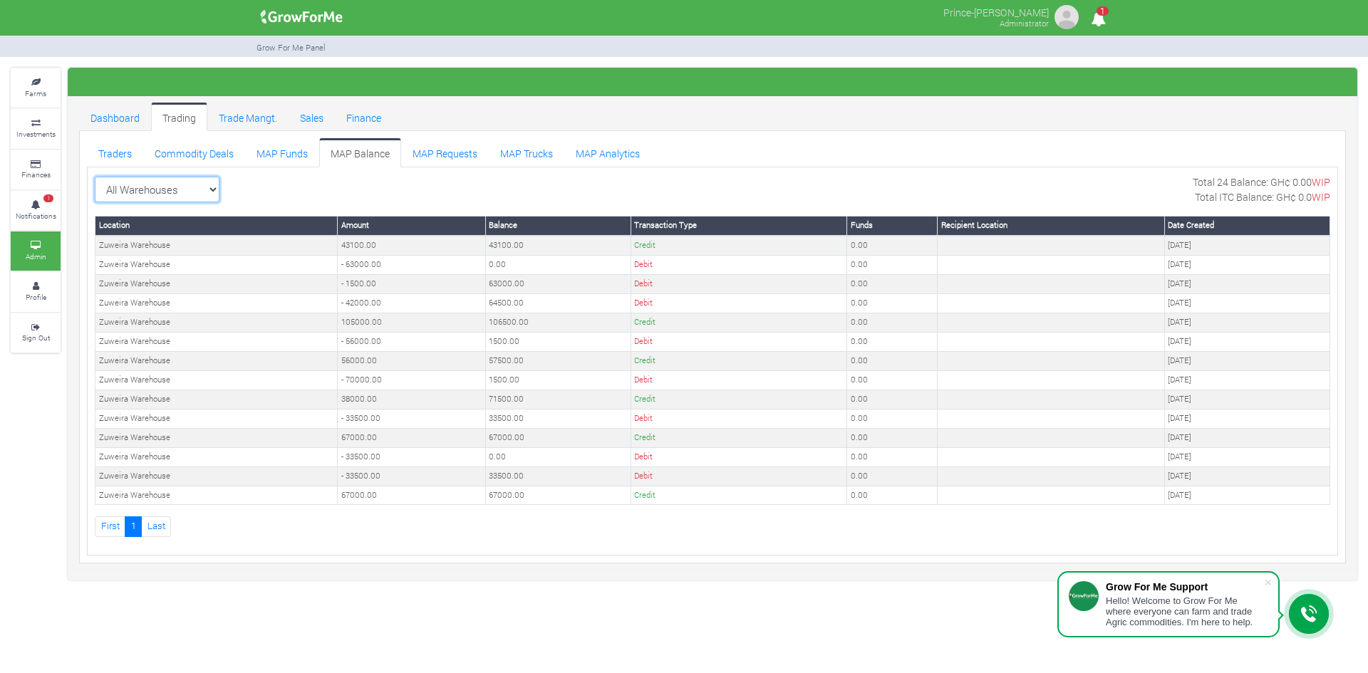 The width and height of the screenshot is (1368, 673). I want to click on td: 105000.00, so click(411, 322).